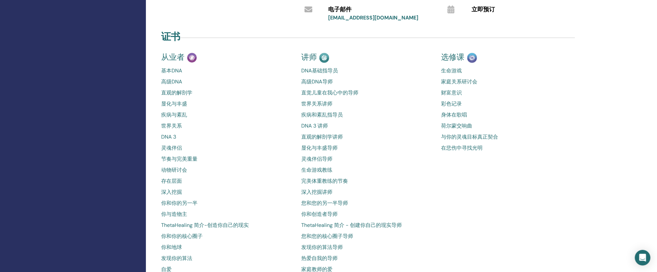  I want to click on a: 直觉儿童在我心中的导师, so click(367, 93).